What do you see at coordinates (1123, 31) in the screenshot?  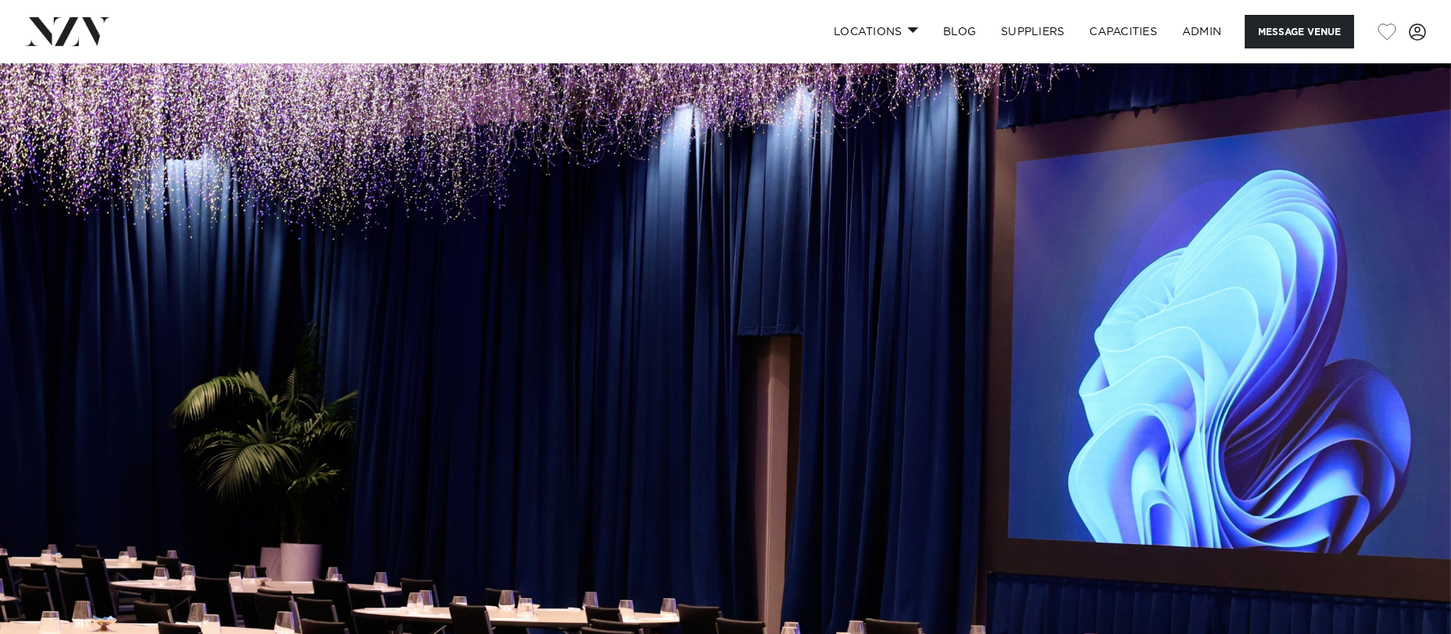 I see `a: Capacities` at bounding box center [1123, 31].